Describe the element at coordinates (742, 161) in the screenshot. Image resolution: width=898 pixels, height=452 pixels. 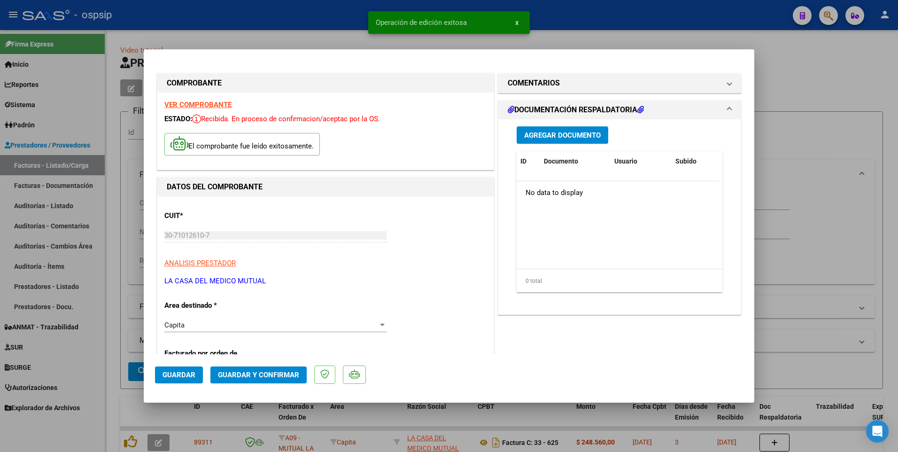
I see `datatable-header-cell: Acción` at that location.